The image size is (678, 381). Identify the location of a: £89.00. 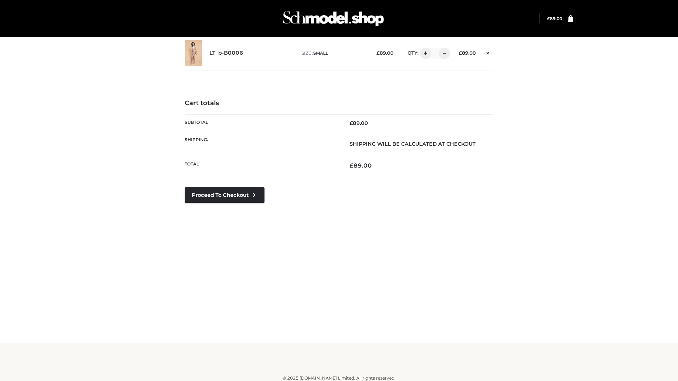
(554, 18).